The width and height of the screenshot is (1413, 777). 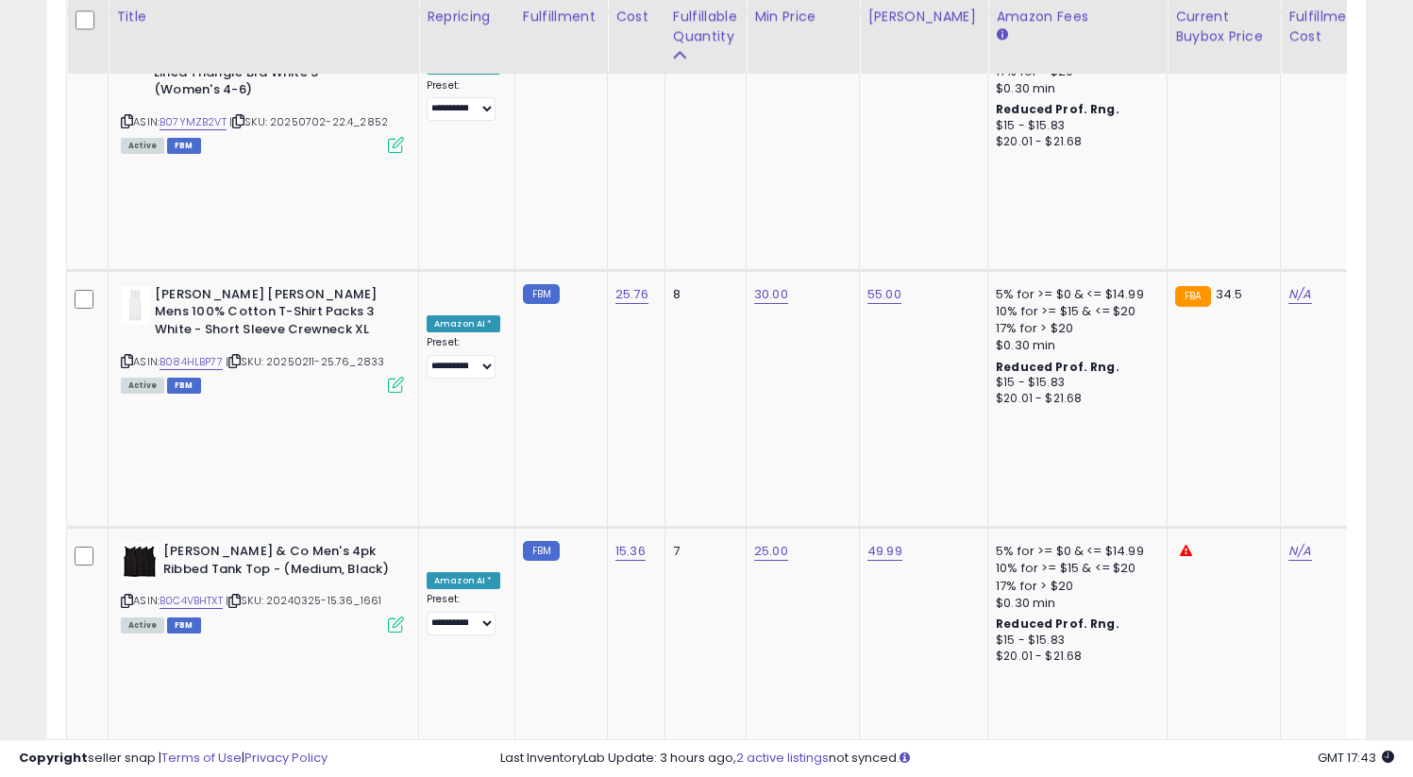 I want to click on a: Terms of Use, so click(x=201, y=757).